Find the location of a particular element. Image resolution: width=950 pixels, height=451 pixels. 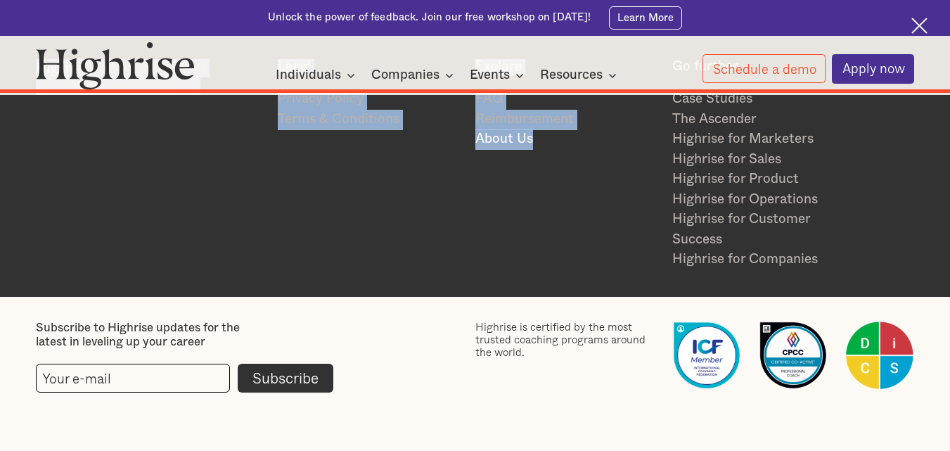

a: Schedule a demo is located at coordinates (764, 68).